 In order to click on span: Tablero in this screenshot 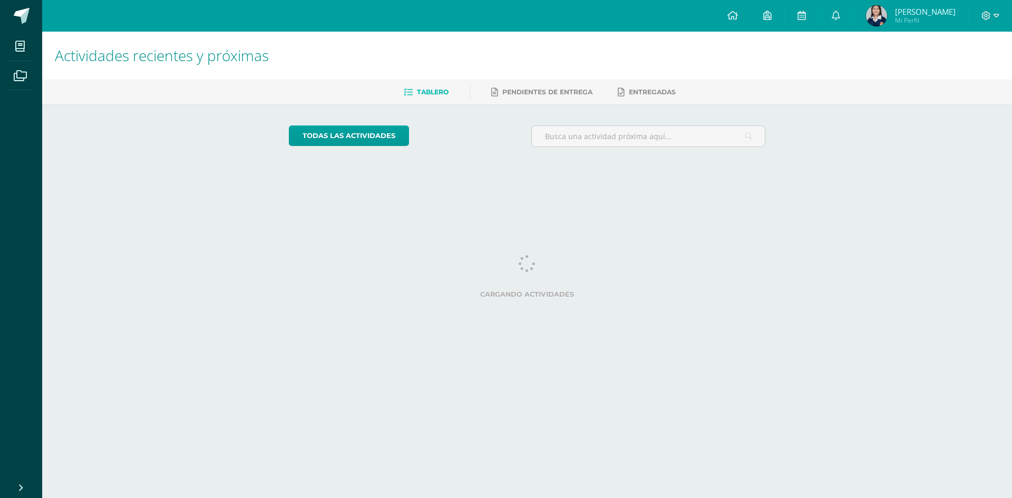, I will do `click(433, 92)`.